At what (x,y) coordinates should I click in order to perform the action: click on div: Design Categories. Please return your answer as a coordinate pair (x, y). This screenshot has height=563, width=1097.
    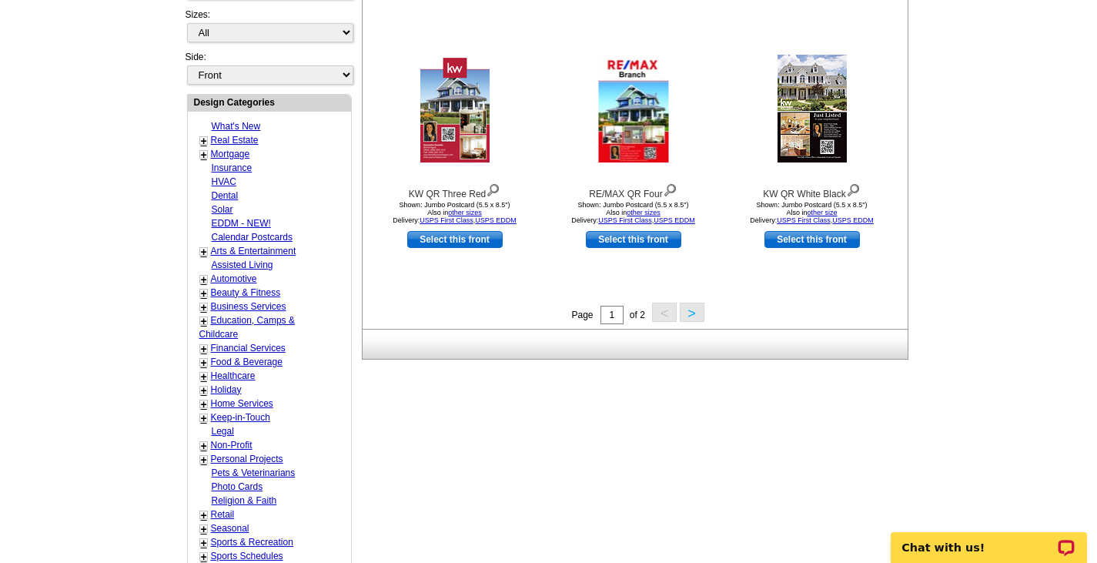
    Looking at the image, I should click on (269, 102).